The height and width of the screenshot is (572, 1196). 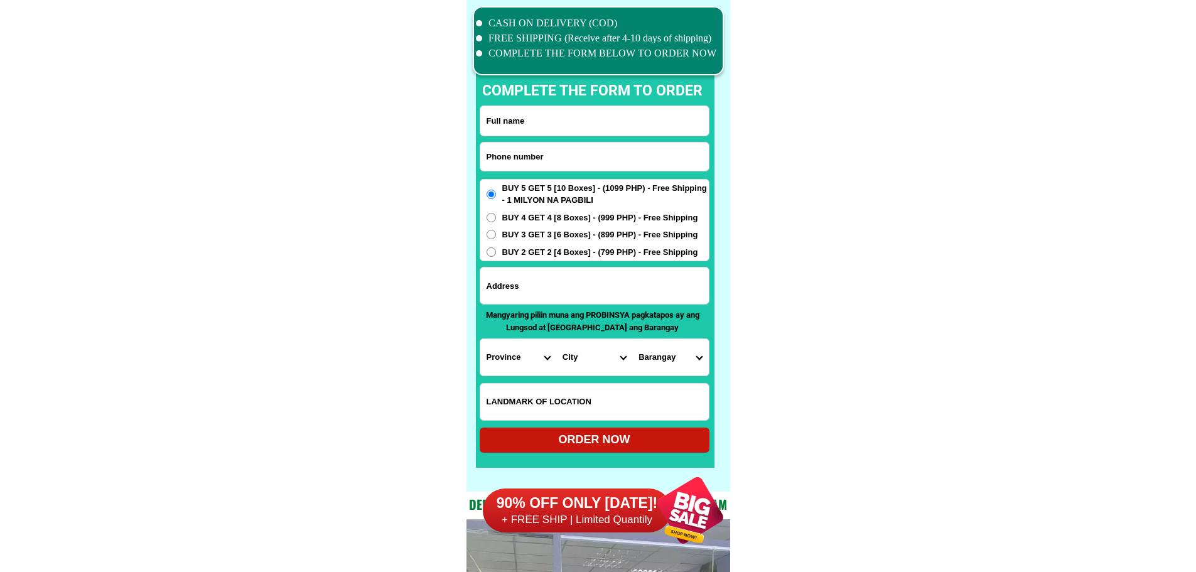 What do you see at coordinates (594, 402) in the screenshot?
I see `input: Input LANDMARKOFLOCATION` at bounding box center [594, 402].